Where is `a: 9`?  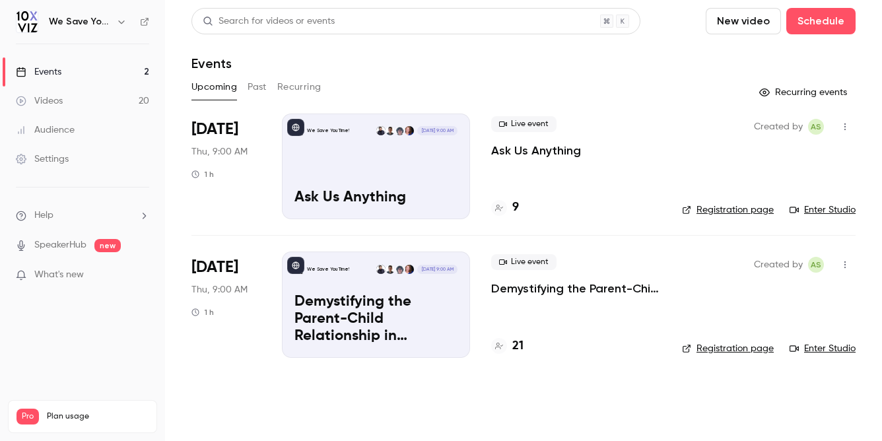
a: 9 is located at coordinates (505, 207).